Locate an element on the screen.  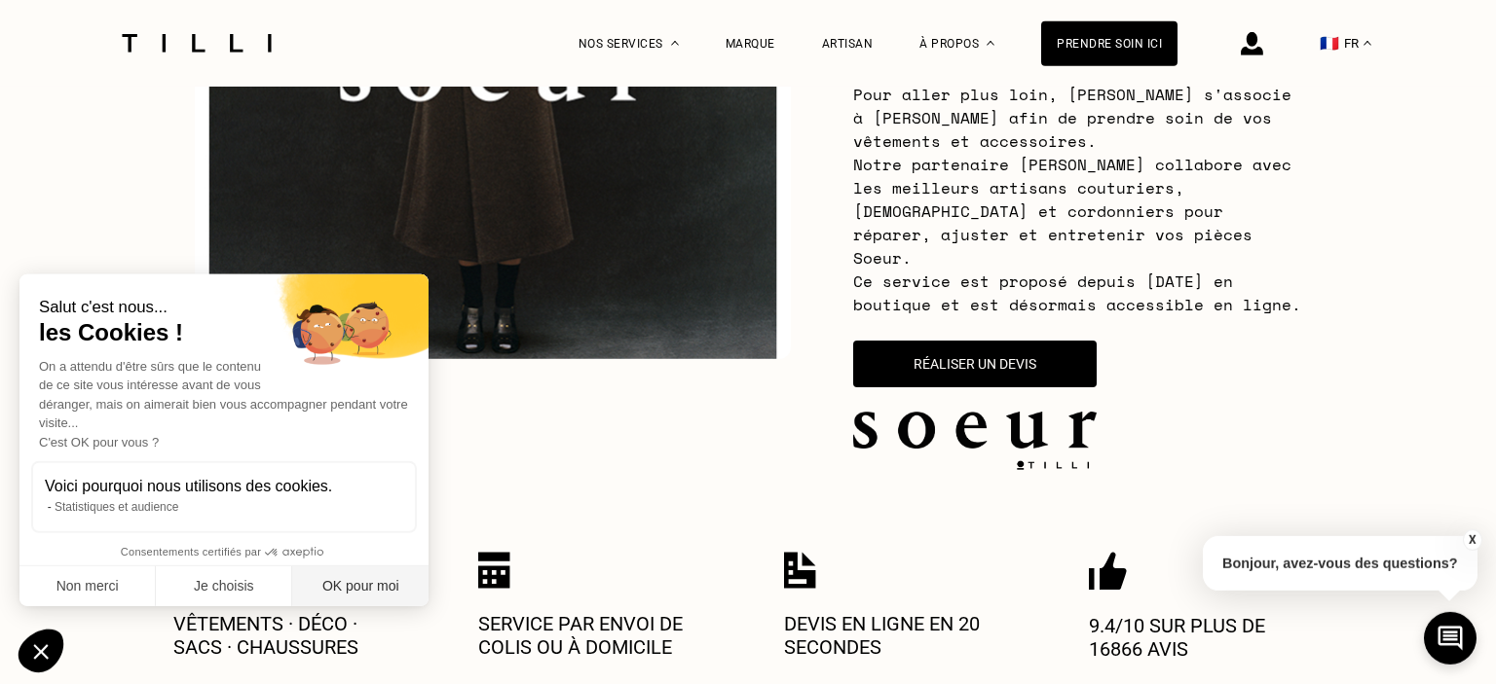
img: Menu déroulant is located at coordinates (675, 43).